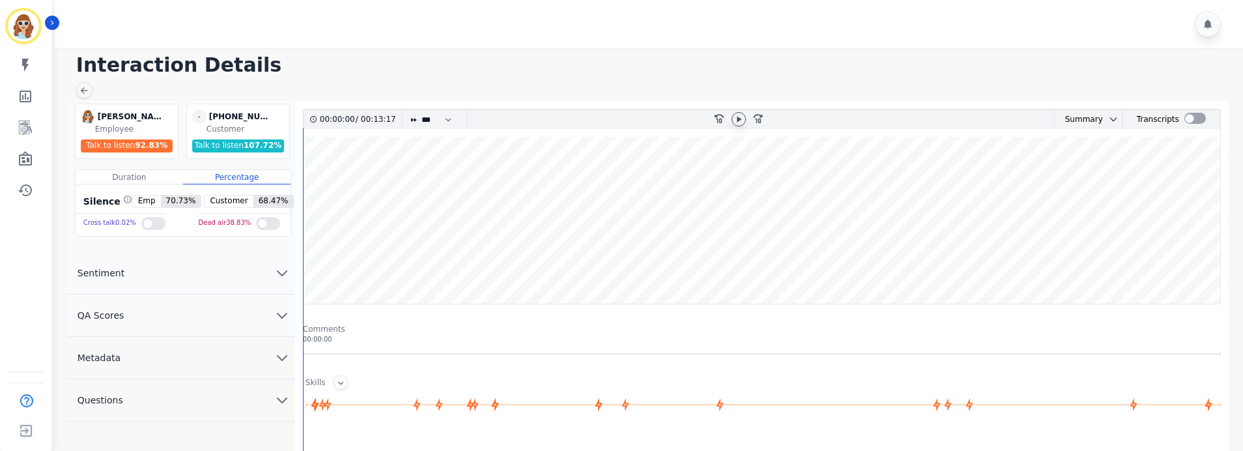 The width and height of the screenshot is (1243, 451). Describe the element at coordinates (274, 201) in the screenshot. I see `span: 68.47 %` at that location.